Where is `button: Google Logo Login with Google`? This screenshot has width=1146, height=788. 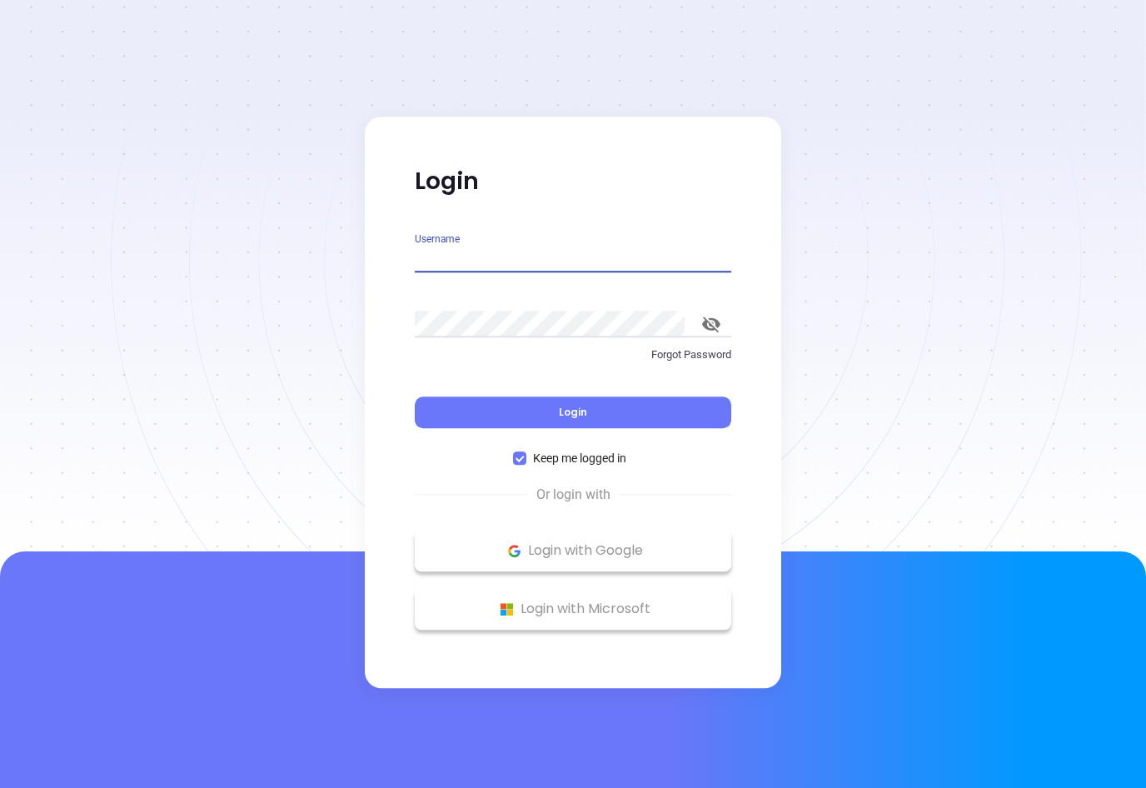
button: Google Logo Login with Google is located at coordinates (573, 550).